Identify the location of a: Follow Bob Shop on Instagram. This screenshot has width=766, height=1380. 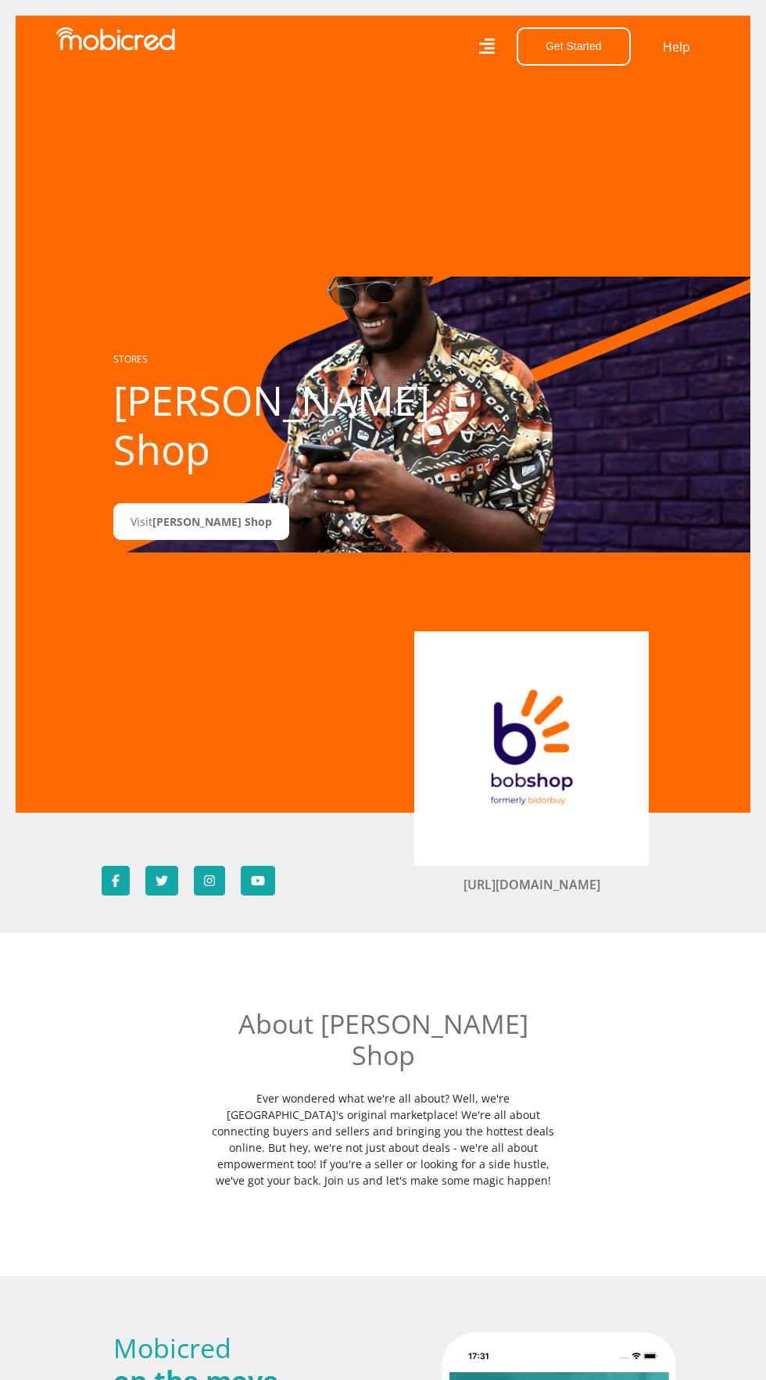
(209, 881).